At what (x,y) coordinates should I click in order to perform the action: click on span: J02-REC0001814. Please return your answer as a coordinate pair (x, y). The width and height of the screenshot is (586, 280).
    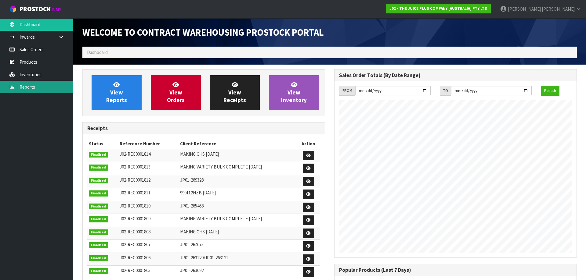
    Looking at the image, I should click on (135, 154).